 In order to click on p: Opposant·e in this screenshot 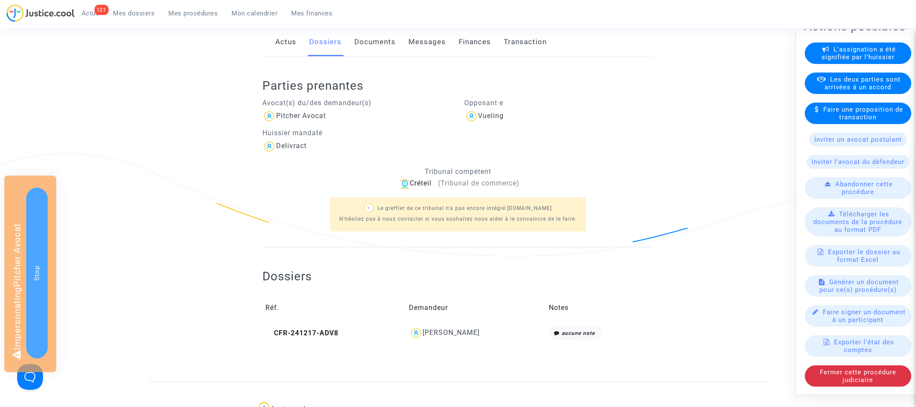, I will do `click(559, 103)`.